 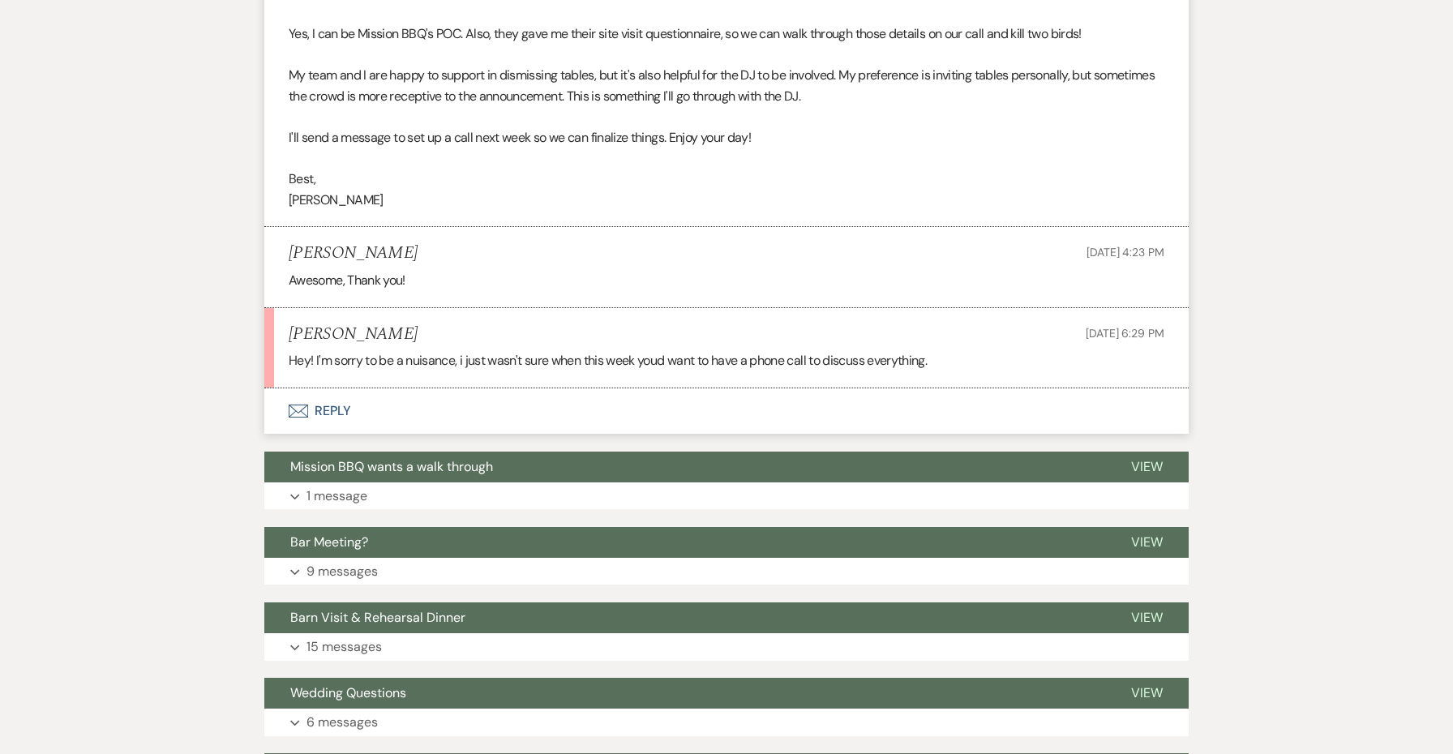 What do you see at coordinates (348, 692) in the screenshot?
I see `span: Wedding Questions` at bounding box center [348, 692].